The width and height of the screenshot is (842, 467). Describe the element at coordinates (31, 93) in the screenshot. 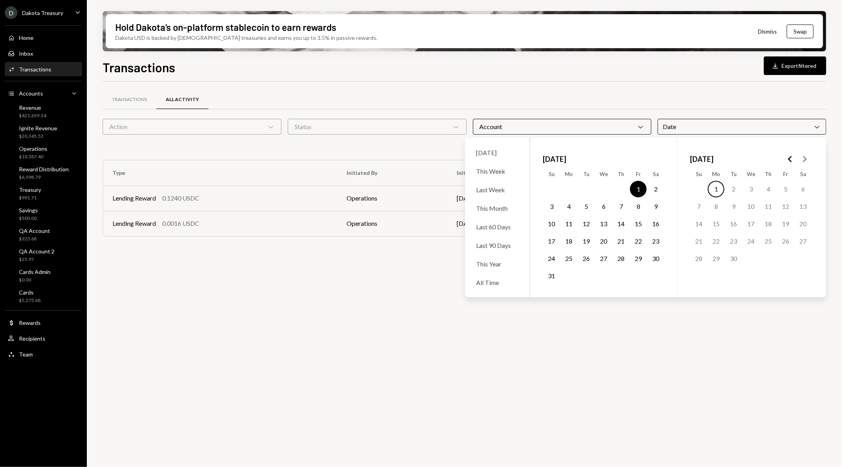

I see `div: Accounts` at that location.